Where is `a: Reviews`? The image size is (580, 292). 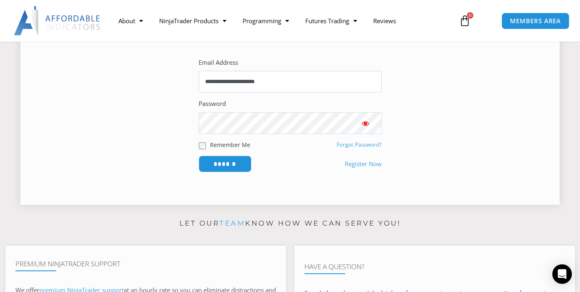
a: Reviews is located at coordinates (385, 21).